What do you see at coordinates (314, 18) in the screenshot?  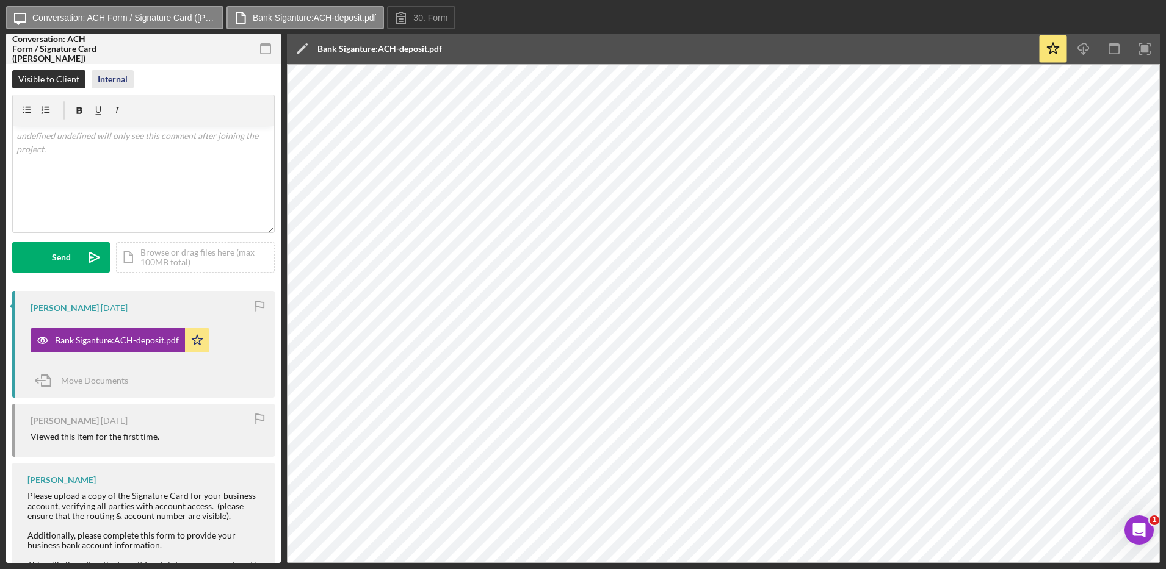 I see `label: Bank Siganture:ACH-deposit.pdf` at bounding box center [314, 18].